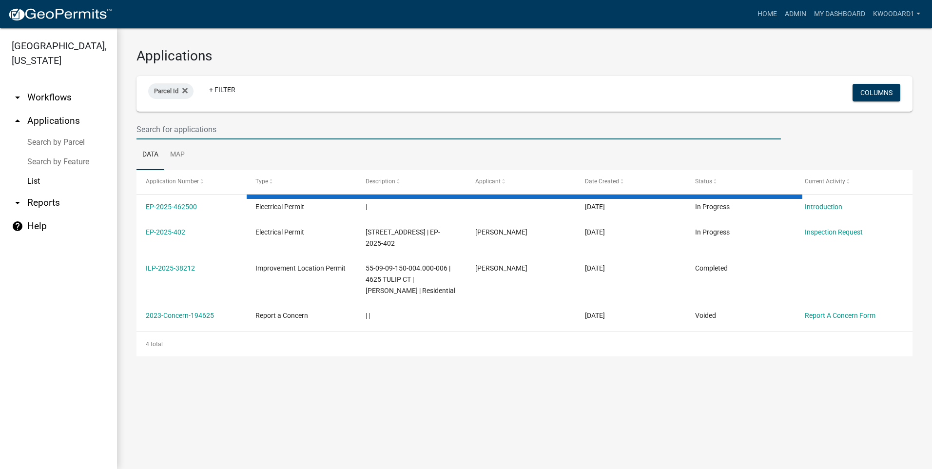  What do you see at coordinates (704, 181) in the screenshot?
I see `span: Status` at bounding box center [704, 181].